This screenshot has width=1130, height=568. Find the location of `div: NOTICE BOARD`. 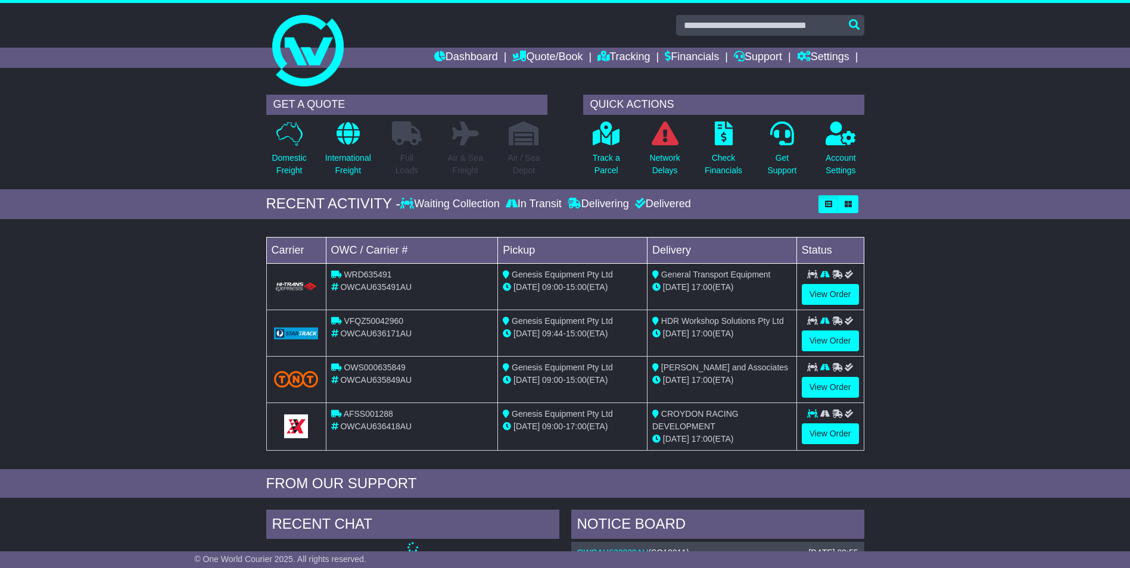

div: NOTICE BOARD is located at coordinates (717, 526).